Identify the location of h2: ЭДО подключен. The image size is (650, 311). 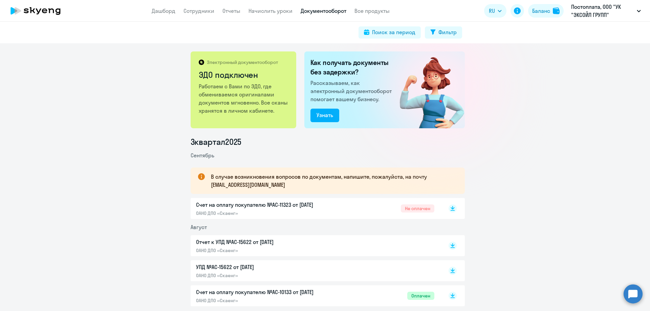
(244, 75).